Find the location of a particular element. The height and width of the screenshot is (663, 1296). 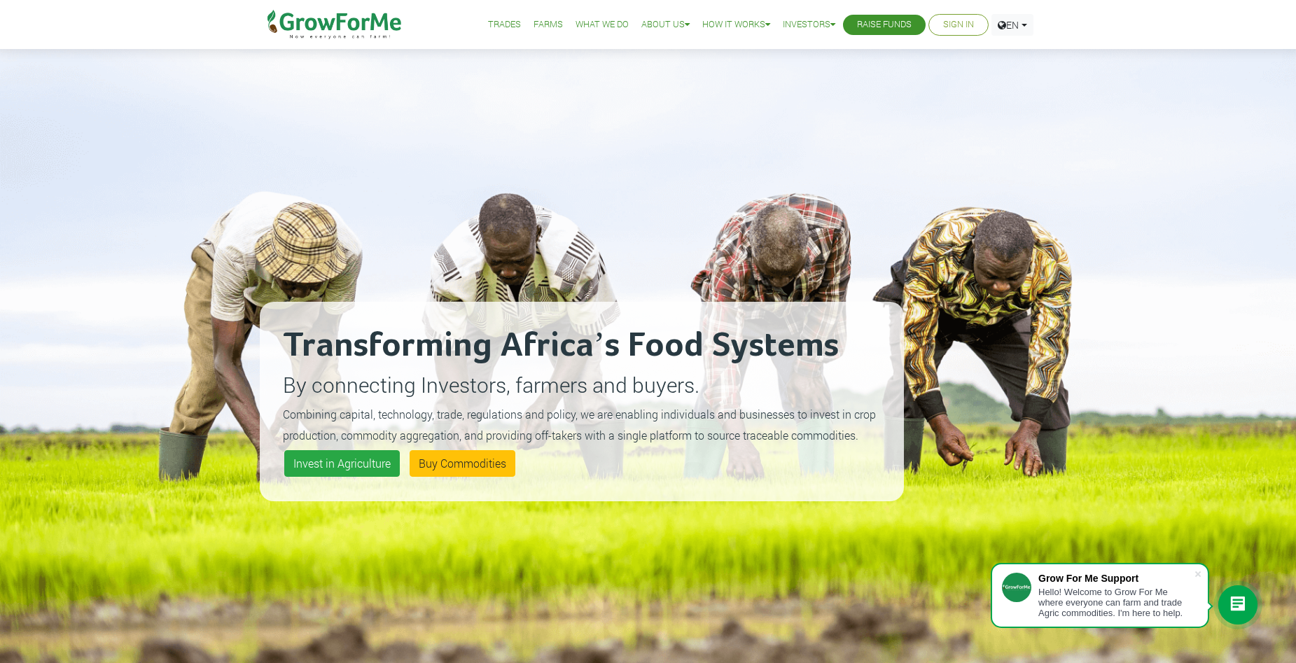

div: Hello! Welcome to Grow For Me where everyone can farm and trade Agric commodities. I'm here to help. is located at coordinates (1116, 602).